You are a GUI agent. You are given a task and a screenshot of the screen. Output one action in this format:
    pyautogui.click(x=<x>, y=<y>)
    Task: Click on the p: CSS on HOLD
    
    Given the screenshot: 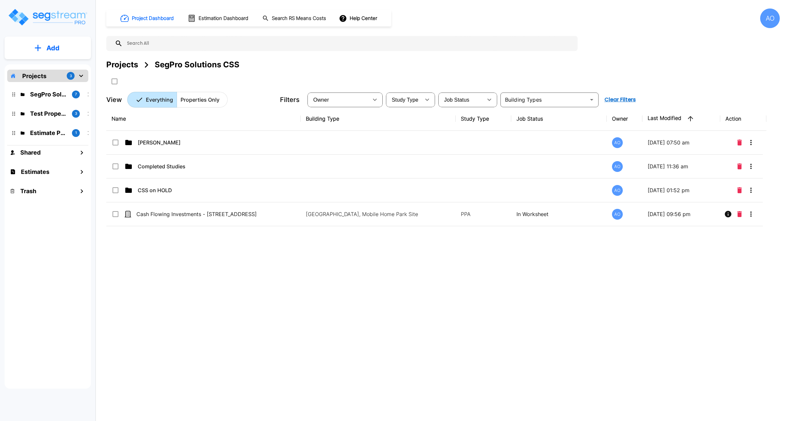 What is the action you would take?
    pyautogui.click(x=211, y=190)
    